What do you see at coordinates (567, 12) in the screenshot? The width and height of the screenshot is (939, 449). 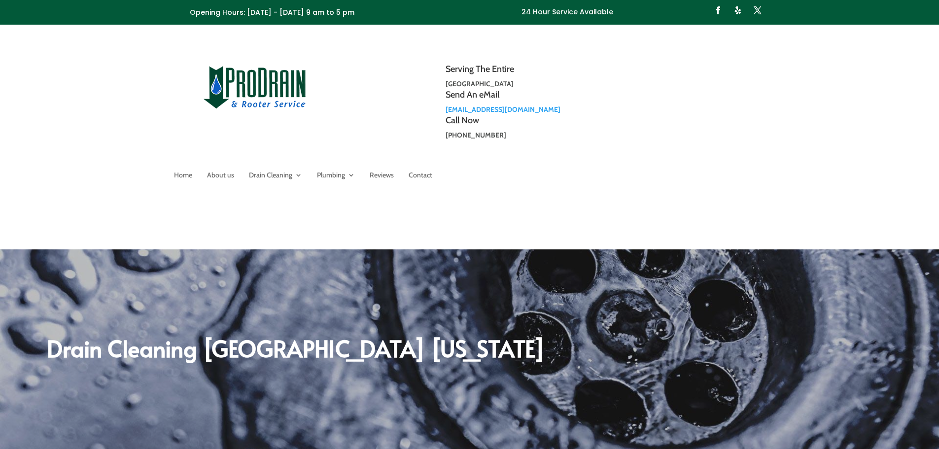 I see `p: 24 Hour Service Available` at bounding box center [567, 12].